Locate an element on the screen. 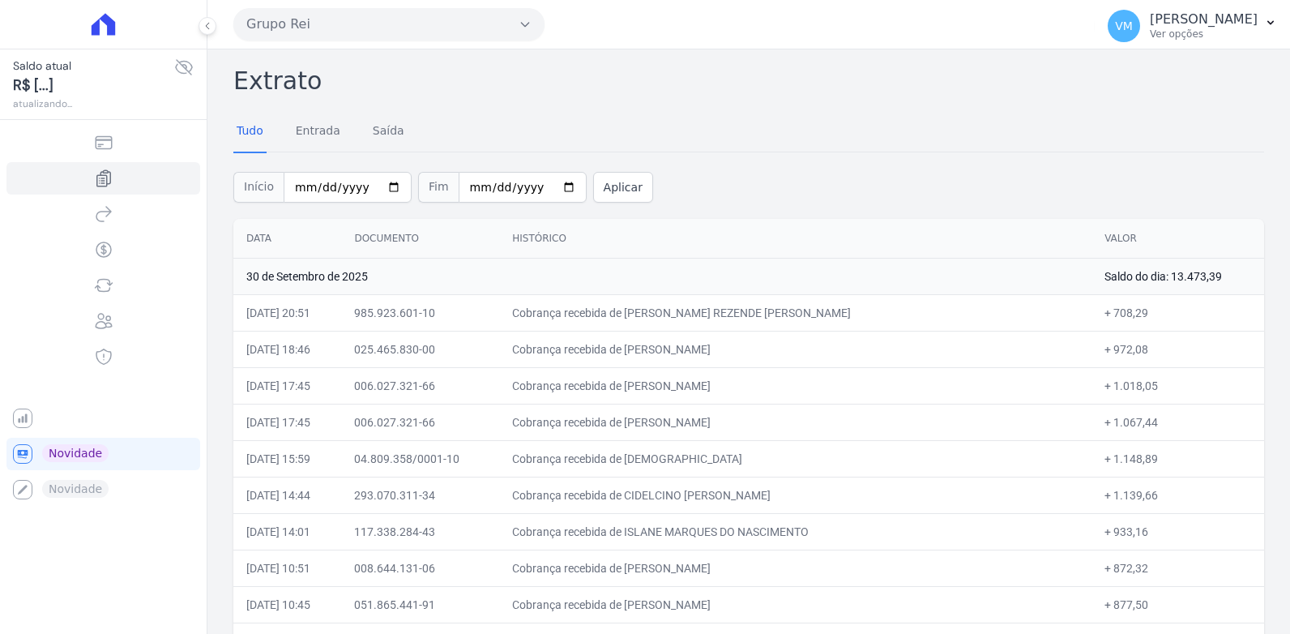  a: Entrada is located at coordinates (318, 132).